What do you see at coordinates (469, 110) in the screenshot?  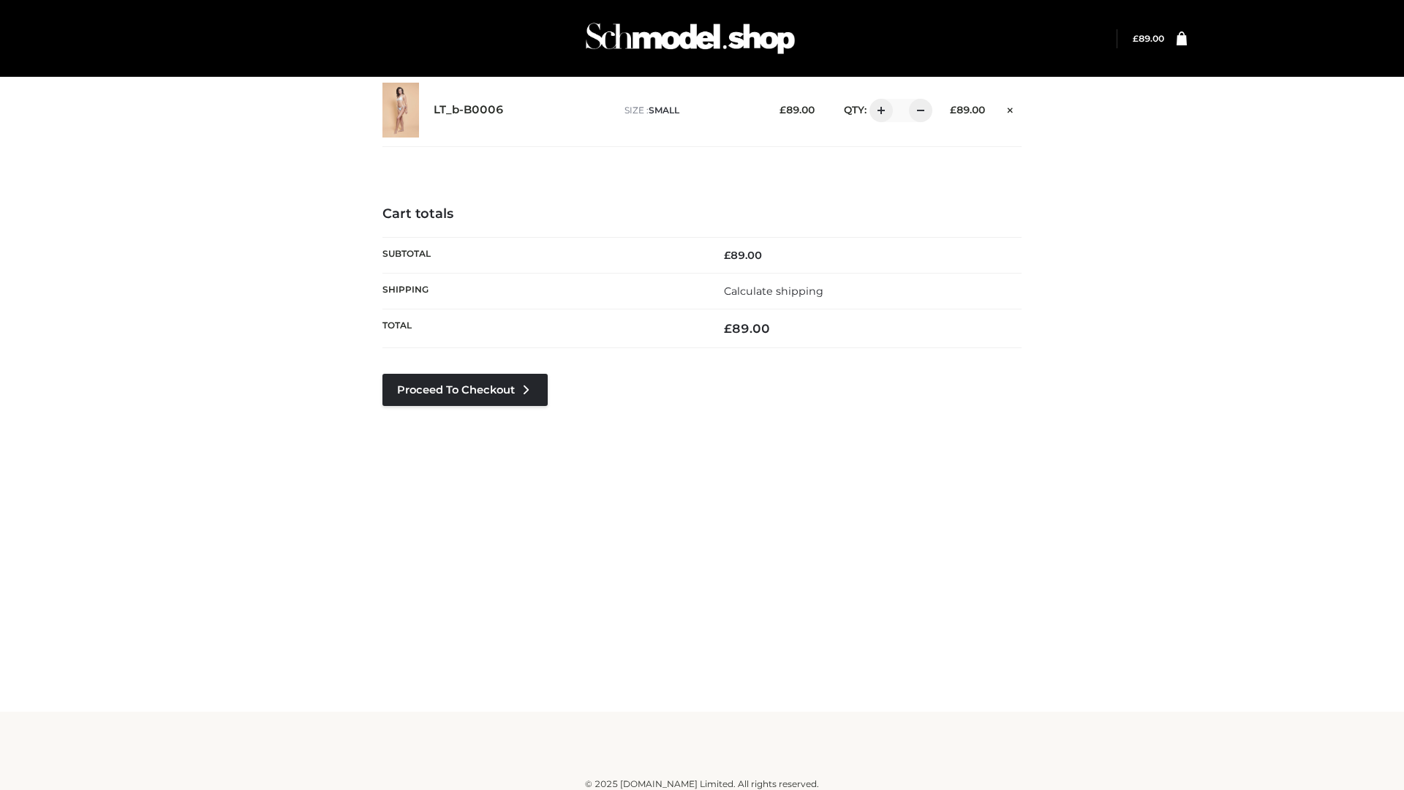 I see `a: LT_b-B0006` at bounding box center [469, 110].